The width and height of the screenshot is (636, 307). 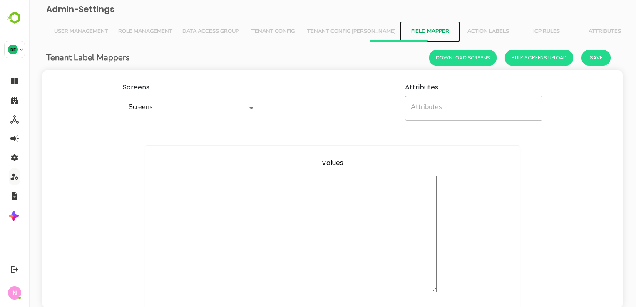 I want to click on div: DE, so click(x=13, y=50).